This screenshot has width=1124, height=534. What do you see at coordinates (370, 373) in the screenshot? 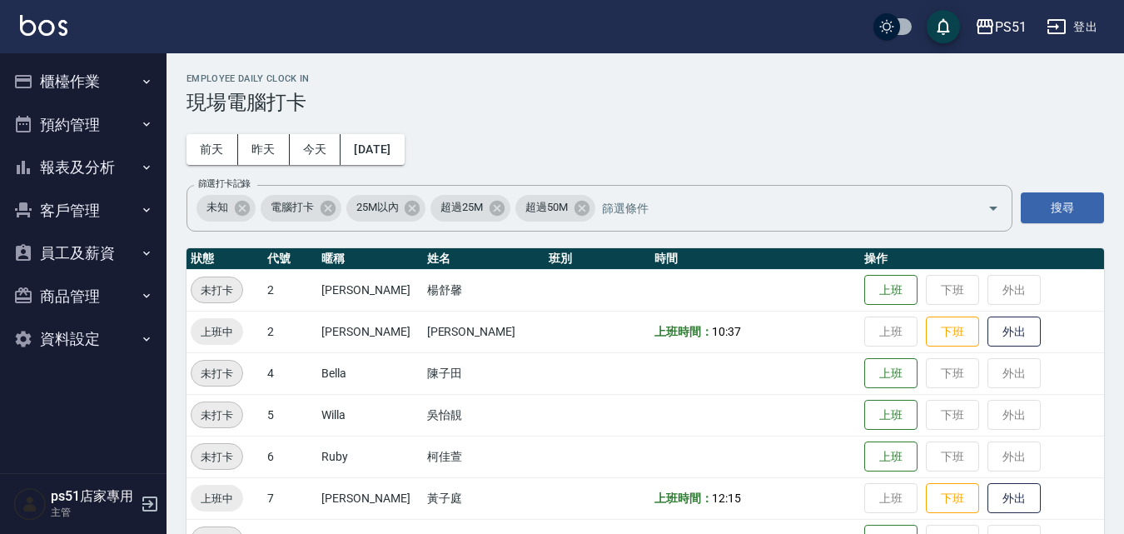
I see `td: Bella` at bounding box center [370, 373].